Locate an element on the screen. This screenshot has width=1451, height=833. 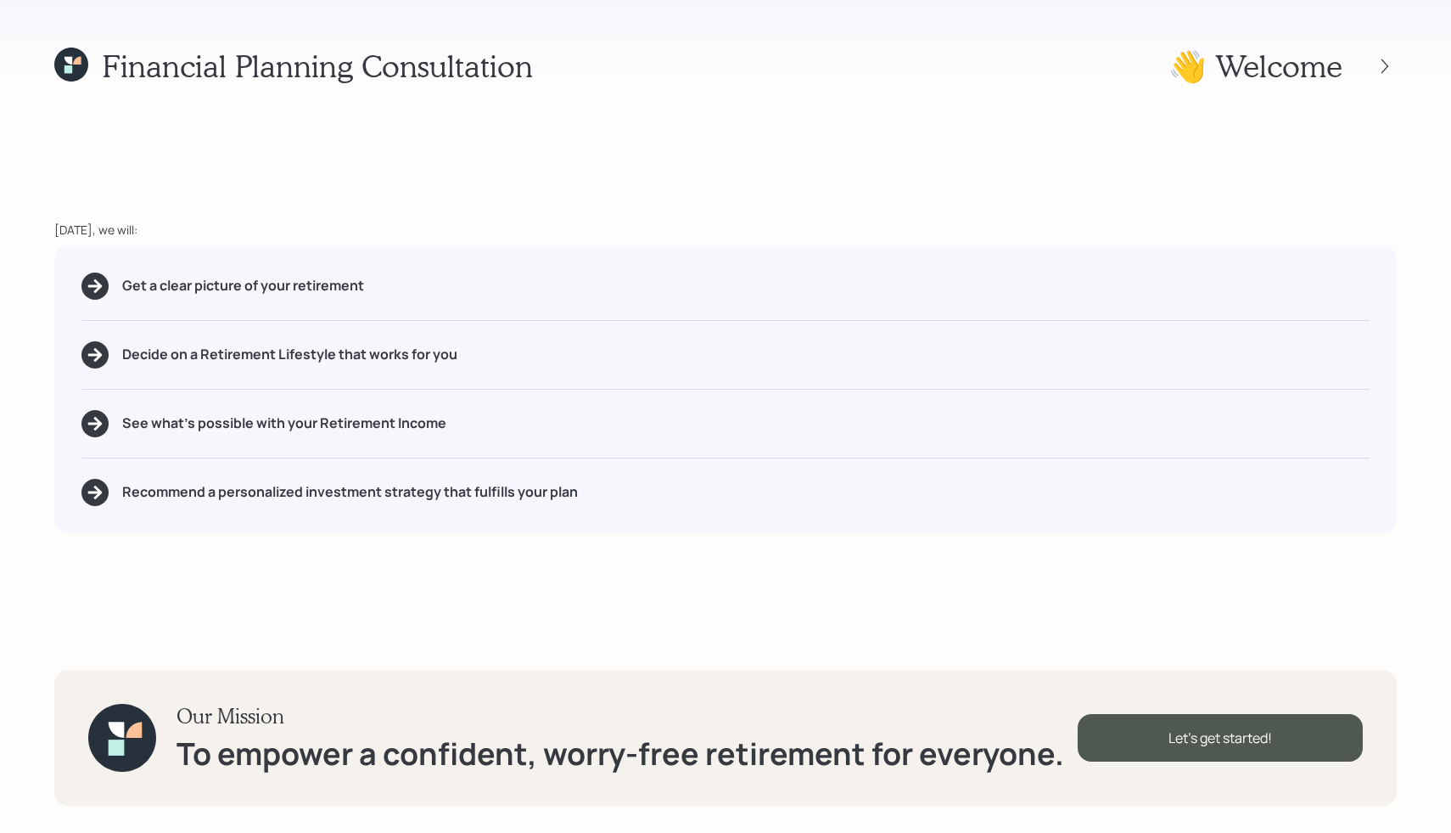
h1: To empower a confident, worry-free retirement for everyone. is located at coordinates (620, 753).